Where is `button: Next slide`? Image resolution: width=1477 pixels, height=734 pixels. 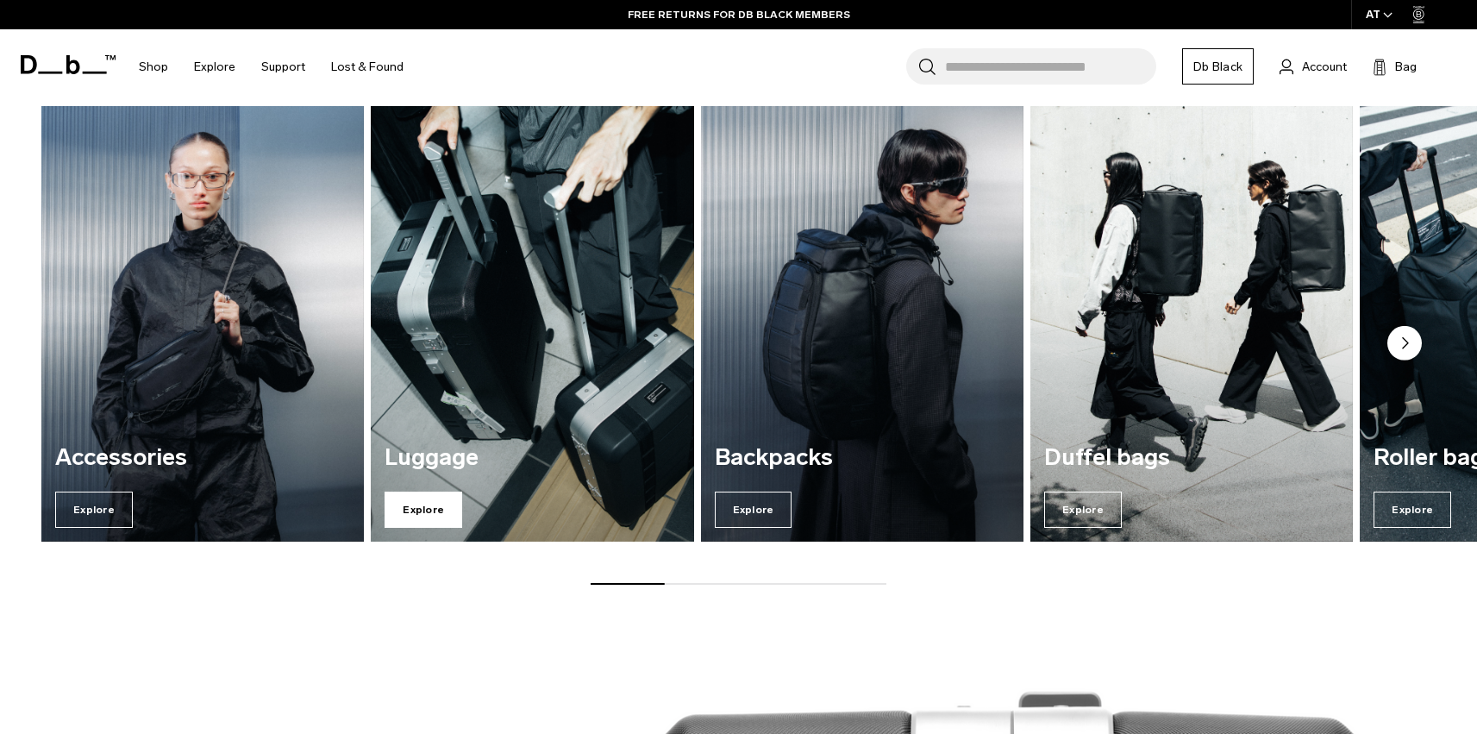
button: Next slide is located at coordinates (1405, 345).